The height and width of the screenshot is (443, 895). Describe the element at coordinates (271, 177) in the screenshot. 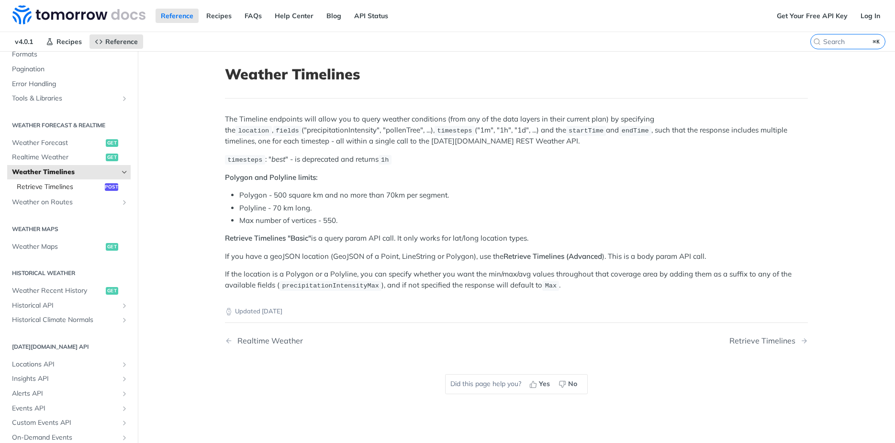

I see `strong: Polygon and Polyline limits:` at that location.